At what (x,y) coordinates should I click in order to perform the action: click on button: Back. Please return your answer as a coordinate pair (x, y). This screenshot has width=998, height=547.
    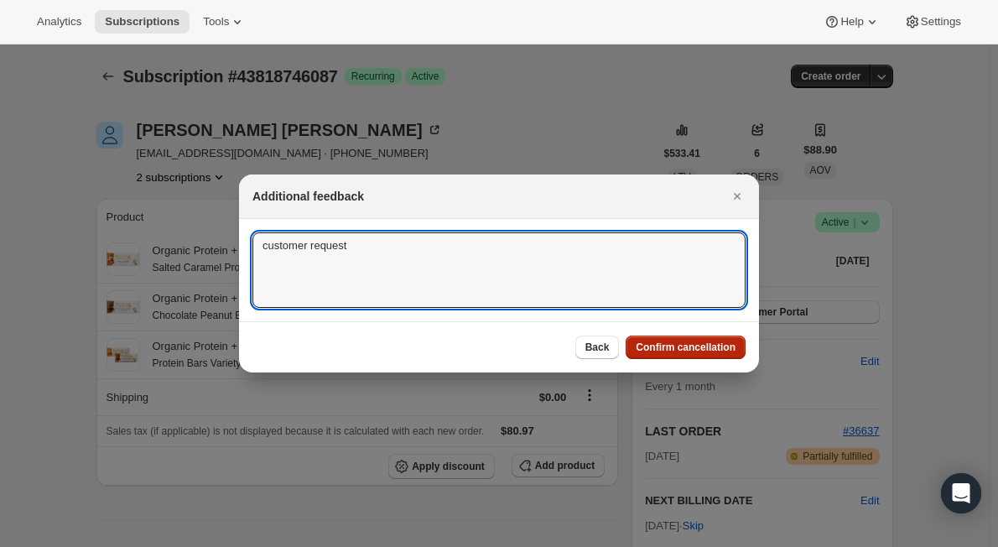
    Looking at the image, I should click on (597, 347).